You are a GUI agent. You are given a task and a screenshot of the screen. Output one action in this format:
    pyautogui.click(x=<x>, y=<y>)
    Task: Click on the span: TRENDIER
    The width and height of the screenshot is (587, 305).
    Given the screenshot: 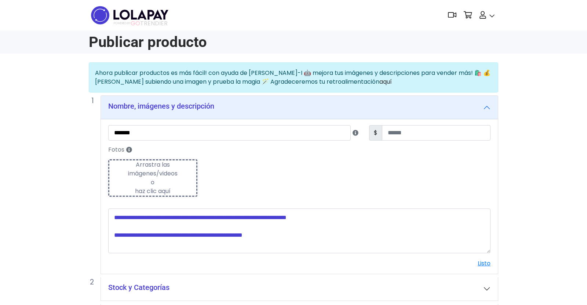 What is the action you would take?
    pyautogui.click(x=140, y=23)
    